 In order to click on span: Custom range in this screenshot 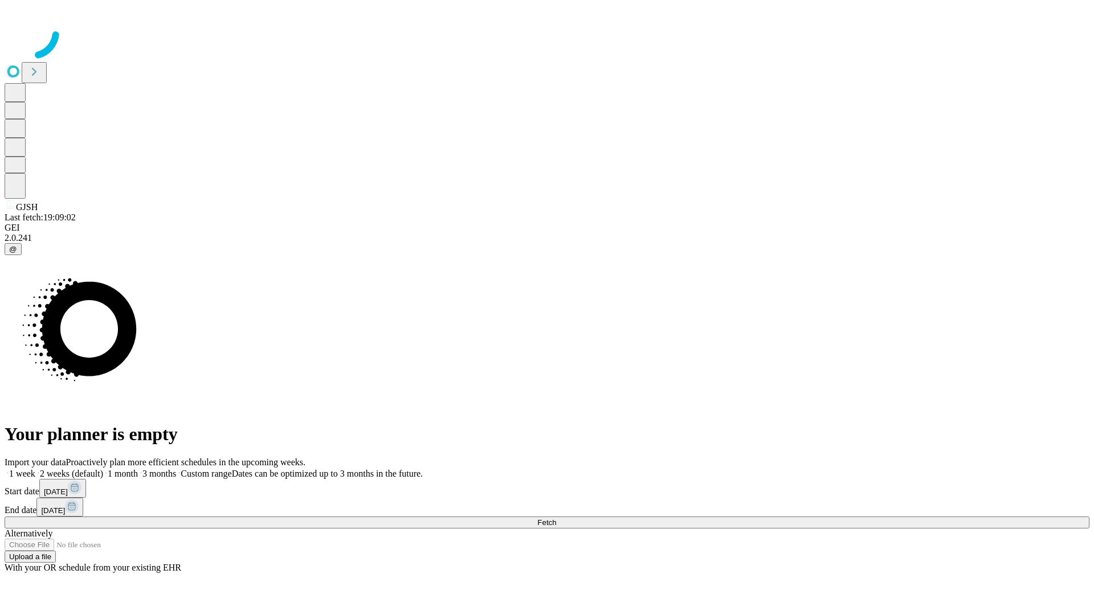, I will do `click(206, 473)`.